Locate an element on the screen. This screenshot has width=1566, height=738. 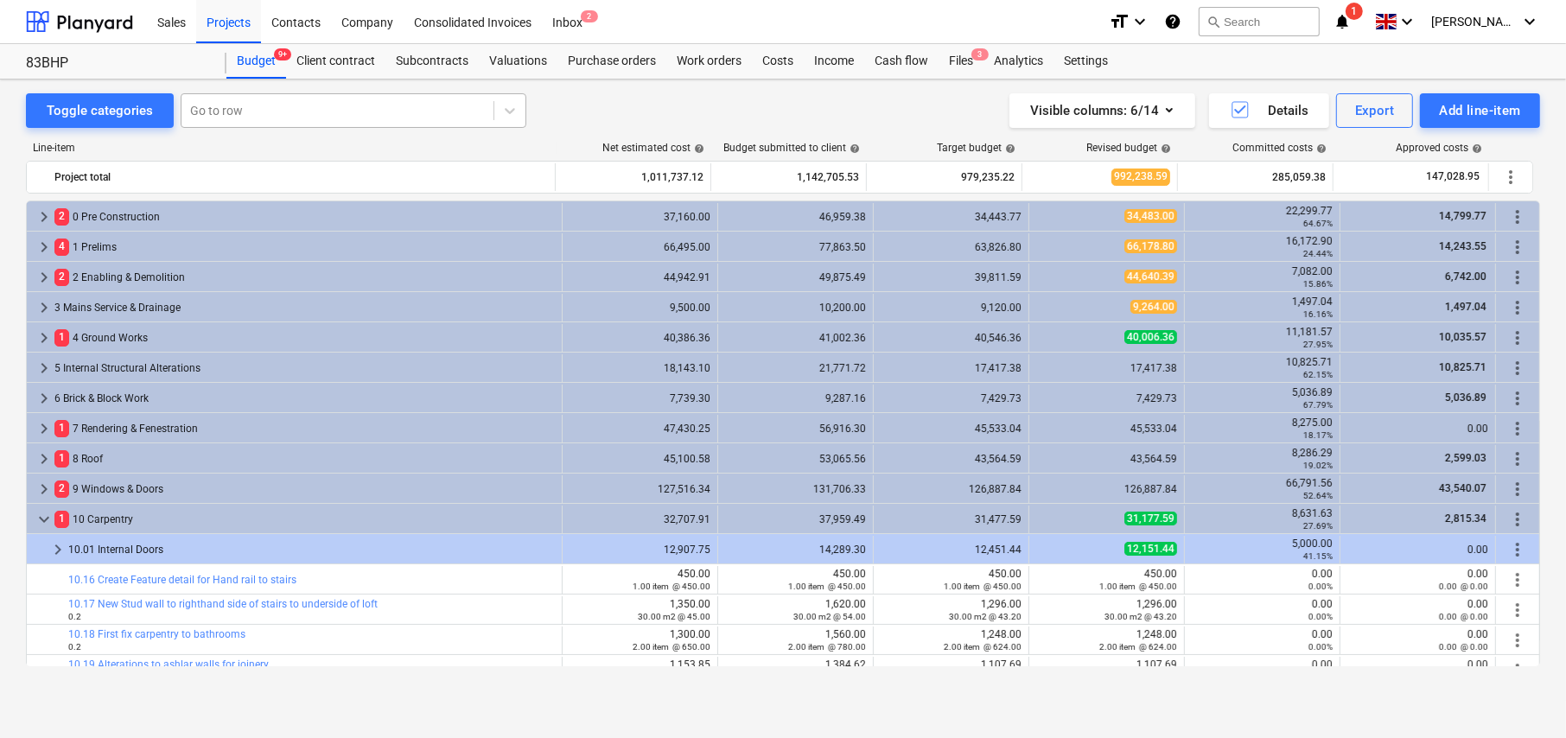
i: format_size is located at coordinates (1119, 22).